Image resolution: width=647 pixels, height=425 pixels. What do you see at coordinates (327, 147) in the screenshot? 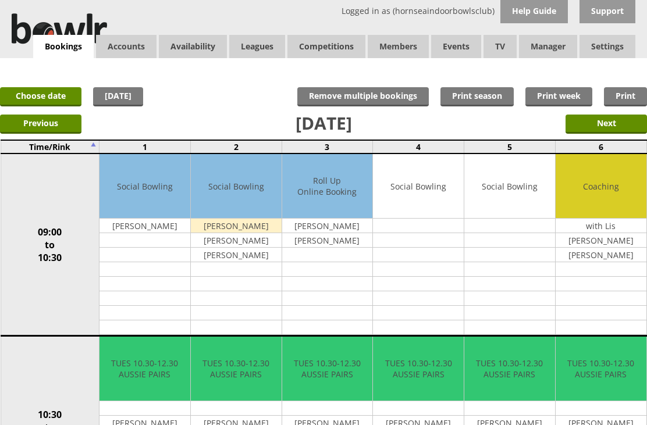
I see `td: 3` at bounding box center [327, 147].